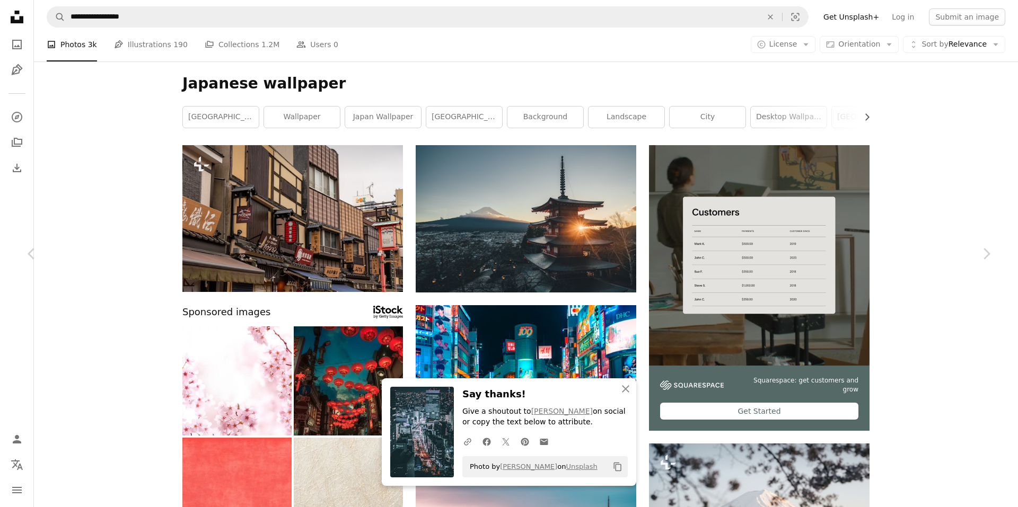 This screenshot has height=507, width=1018. Describe the element at coordinates (770, 17) in the screenshot. I see `button: Clear` at that location.